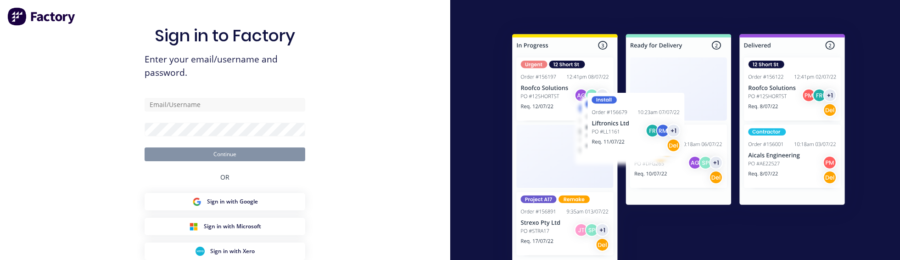 Image resolution: width=900 pixels, height=260 pixels. What do you see at coordinates (200, 251) in the screenshot?
I see `img: Xero Sign in` at bounding box center [200, 251].